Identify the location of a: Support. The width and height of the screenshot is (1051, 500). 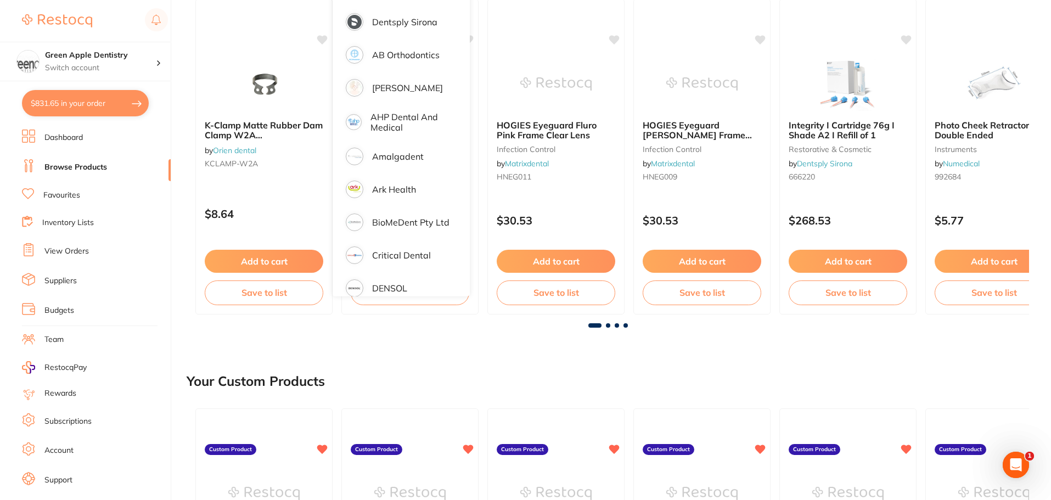
(58, 480).